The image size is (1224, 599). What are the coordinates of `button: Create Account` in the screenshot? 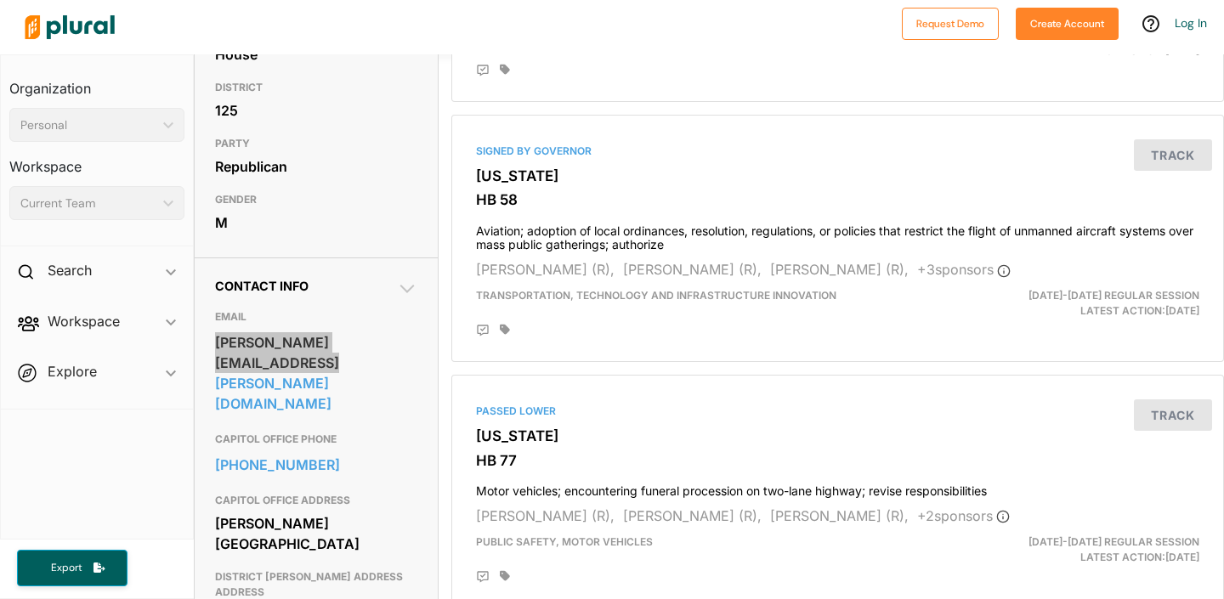 It's located at (1066, 24).